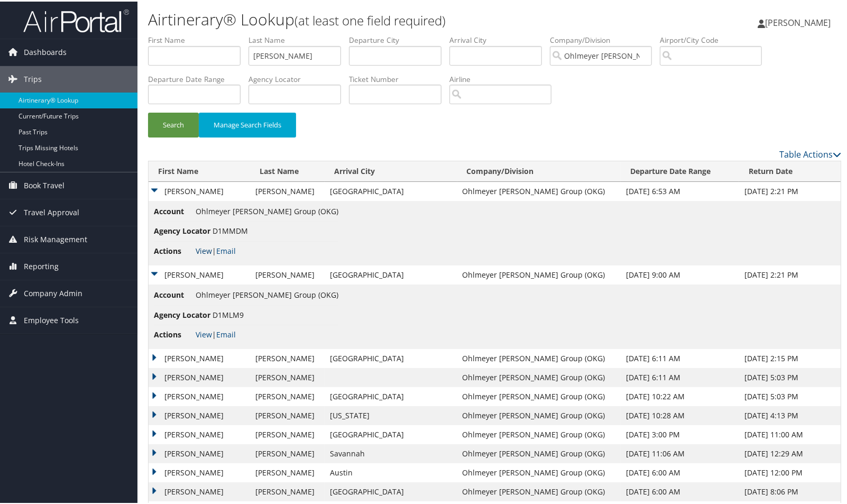 The height and width of the screenshot is (504, 847). Describe the element at coordinates (299, 39) in the screenshot. I see `label: Last Name` at that location.